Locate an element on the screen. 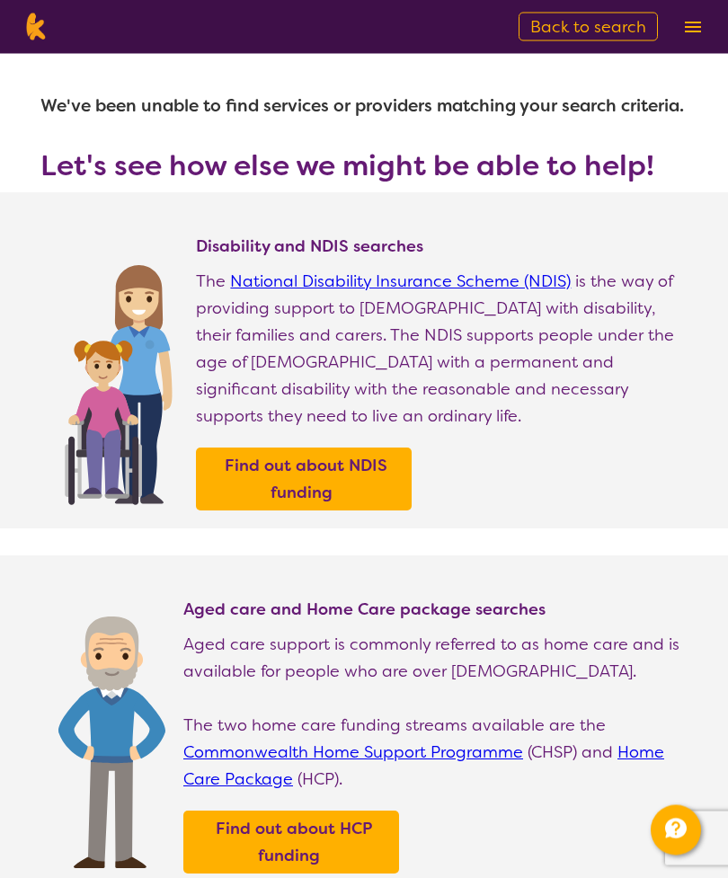 This screenshot has width=728, height=878. b: Find out about NDIS funding is located at coordinates (306, 480).